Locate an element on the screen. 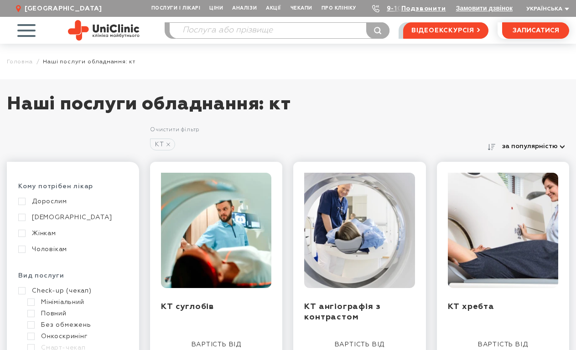 The image size is (576, 350). a: Очистити фільтр is located at coordinates (175, 130).